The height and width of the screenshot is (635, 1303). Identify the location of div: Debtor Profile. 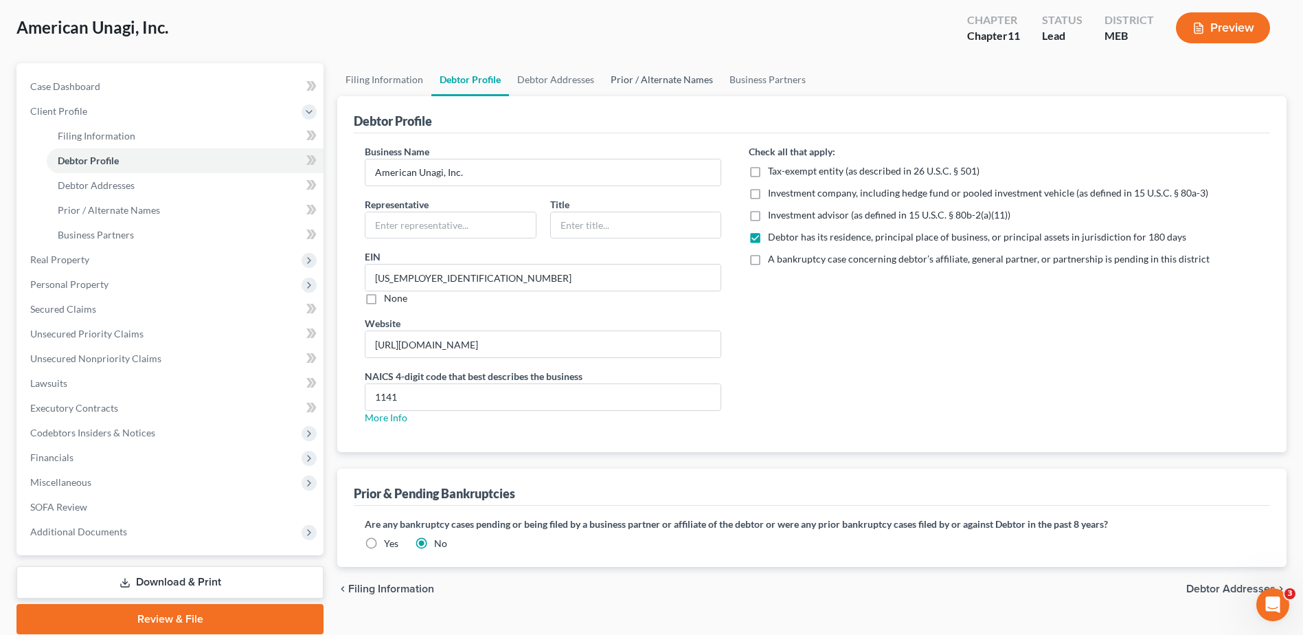
(393, 121).